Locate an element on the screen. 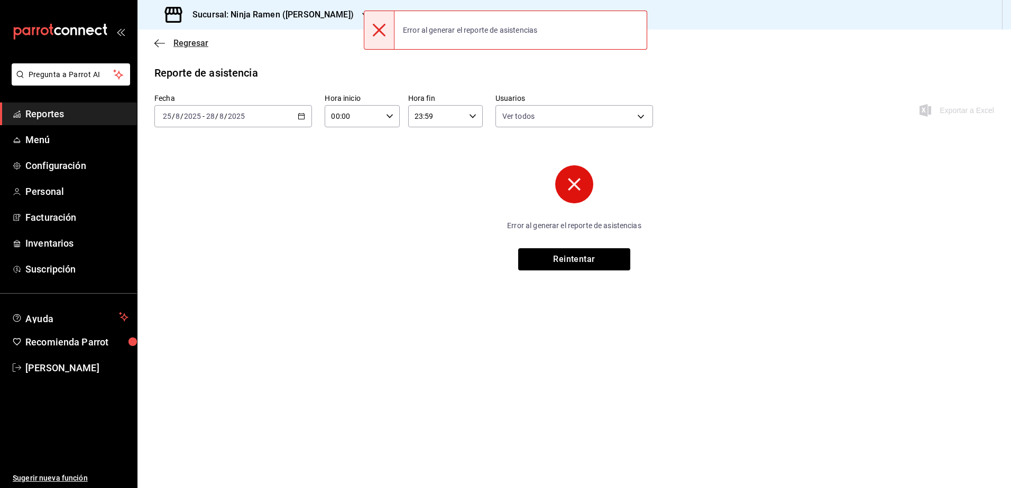 This screenshot has width=1011, height=488. button: Regresar is located at coordinates (181, 43).